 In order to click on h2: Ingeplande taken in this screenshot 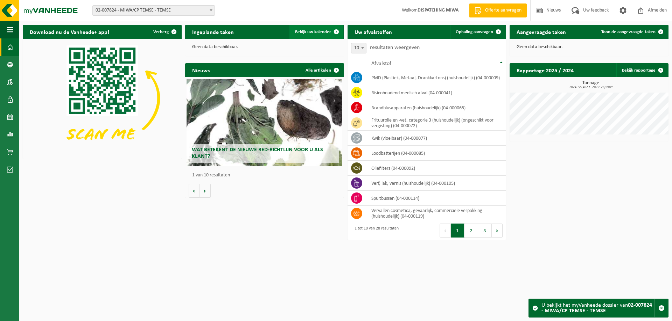, I will do `click(213, 31)`.